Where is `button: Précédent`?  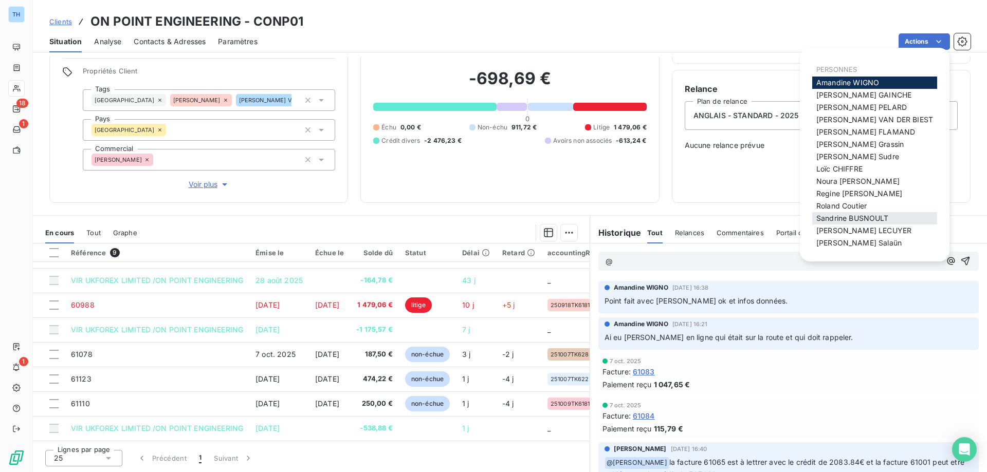
button: Précédent is located at coordinates (161, 459).